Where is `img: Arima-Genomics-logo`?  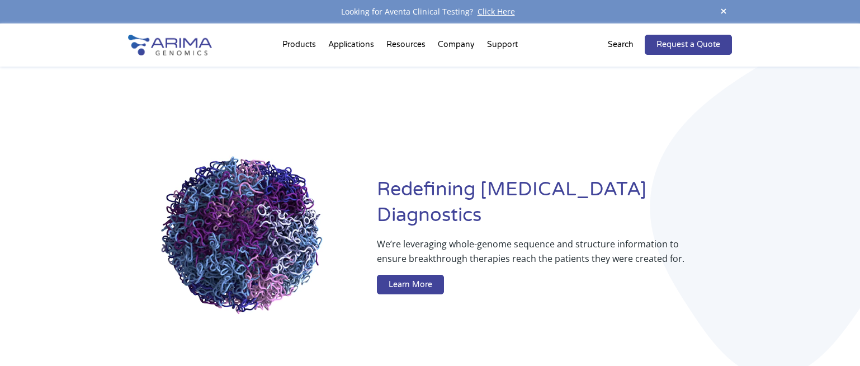
img: Arima-Genomics-logo is located at coordinates (170, 45).